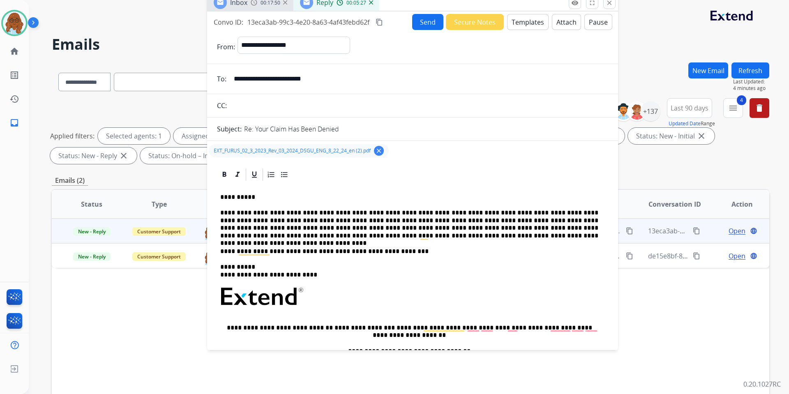 The width and height of the screenshot is (789, 394). Describe the element at coordinates (224, 175) in the screenshot. I see `div: Bold` at that location.